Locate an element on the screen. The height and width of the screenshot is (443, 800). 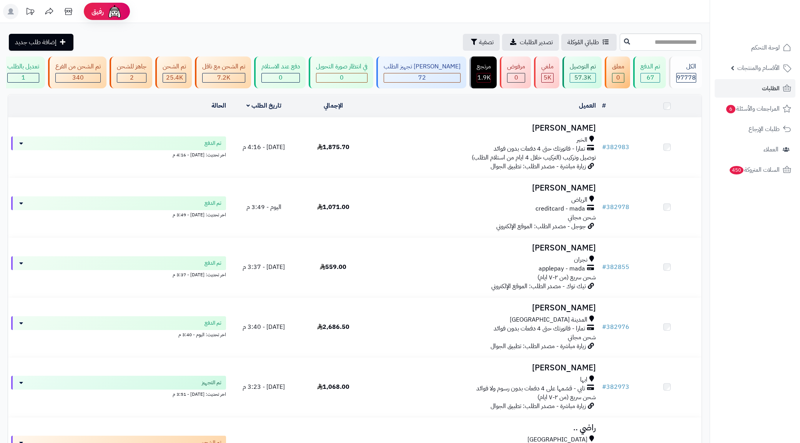
div: 1 is located at coordinates (23, 78).